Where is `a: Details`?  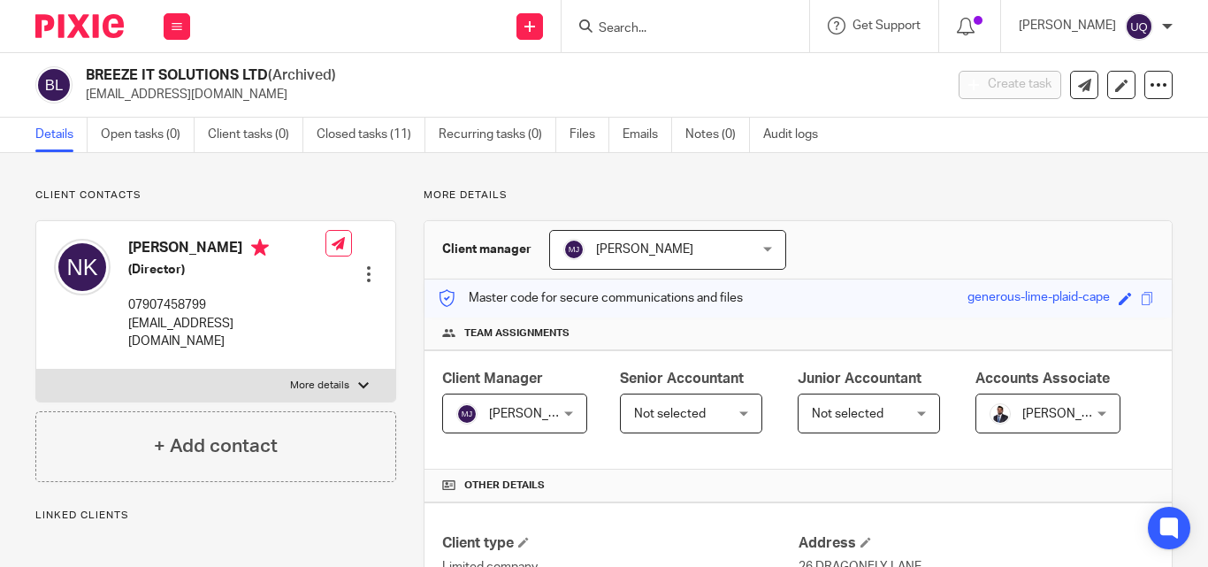
a: Details is located at coordinates (61, 134).